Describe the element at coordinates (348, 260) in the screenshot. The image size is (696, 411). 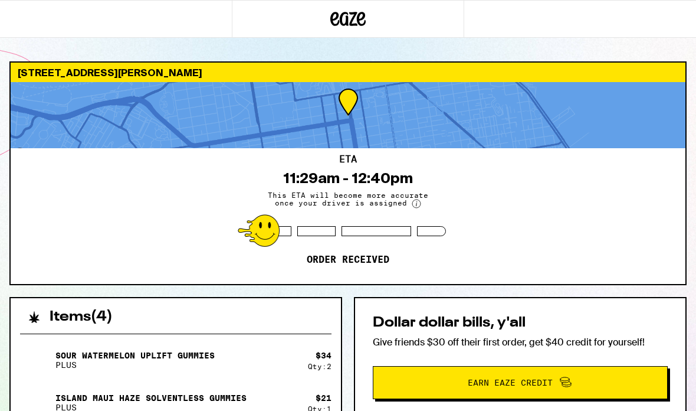
I see `p: Order received` at that location.